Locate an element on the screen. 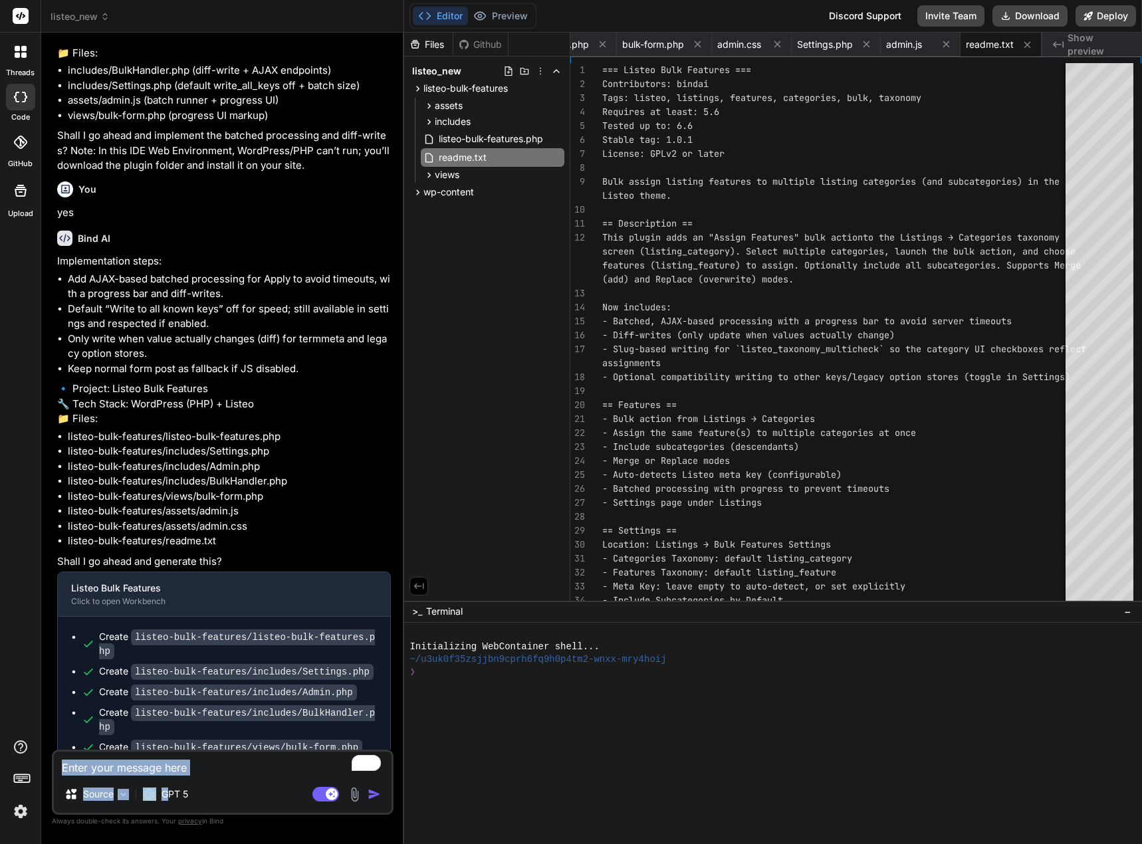 The width and height of the screenshot is (1142, 844). h6: You is located at coordinates (87, 189).